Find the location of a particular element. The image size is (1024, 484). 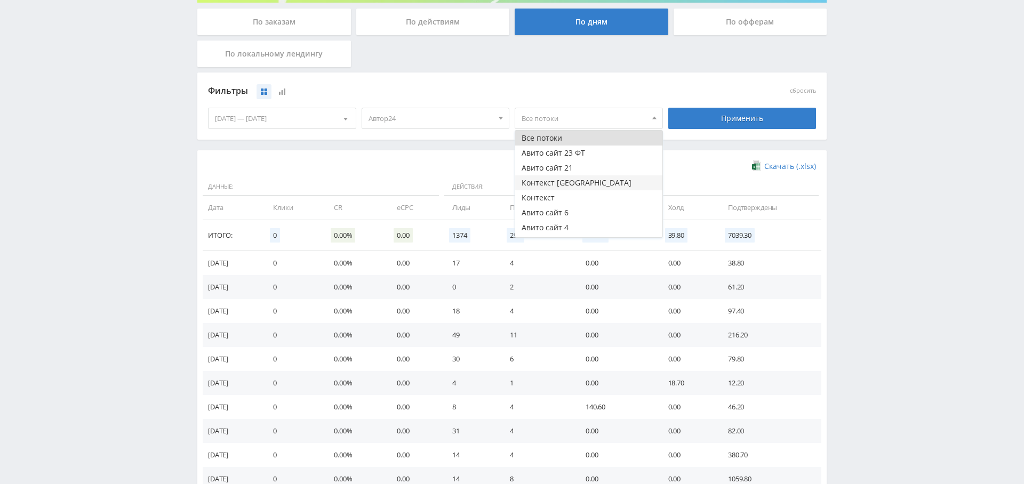

td: Холд is located at coordinates (688, 208).